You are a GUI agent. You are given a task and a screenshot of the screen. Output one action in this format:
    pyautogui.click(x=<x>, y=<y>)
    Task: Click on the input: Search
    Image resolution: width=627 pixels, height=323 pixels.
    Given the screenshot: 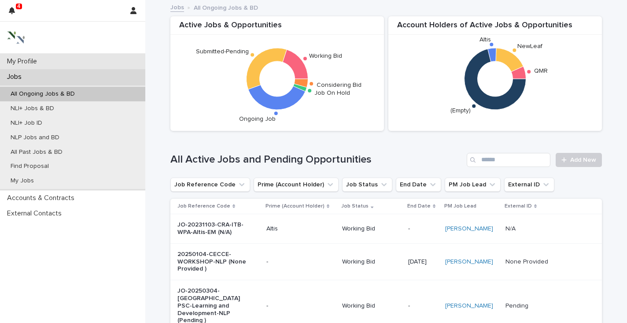 What is the action you would take?
    pyautogui.click(x=509, y=160)
    